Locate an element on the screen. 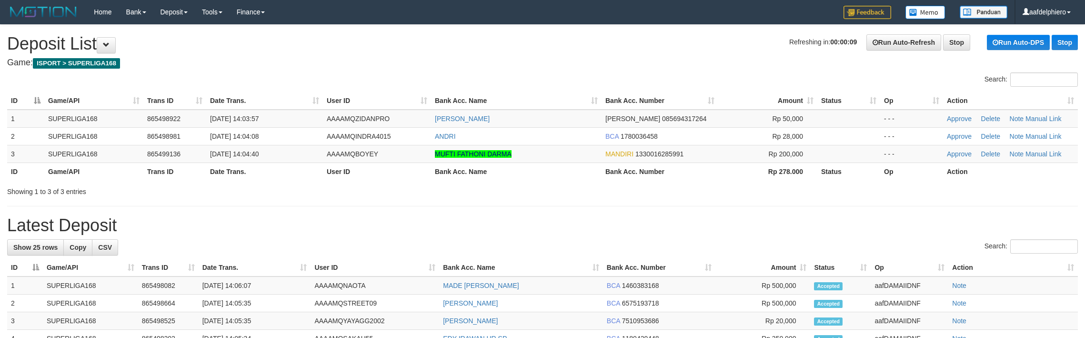  span: Copy 1460383168 to clipboard is located at coordinates (641, 285).